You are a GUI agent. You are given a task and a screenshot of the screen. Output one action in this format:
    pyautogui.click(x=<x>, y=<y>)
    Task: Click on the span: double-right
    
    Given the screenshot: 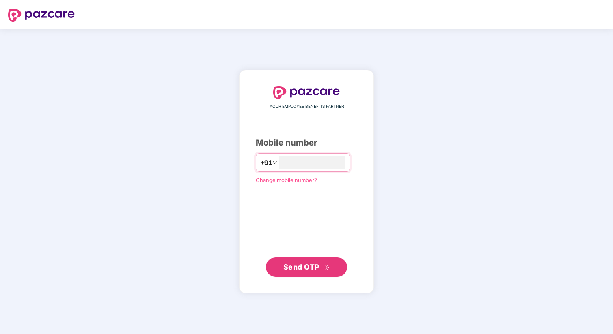 What is the action you would take?
    pyautogui.click(x=327, y=268)
    